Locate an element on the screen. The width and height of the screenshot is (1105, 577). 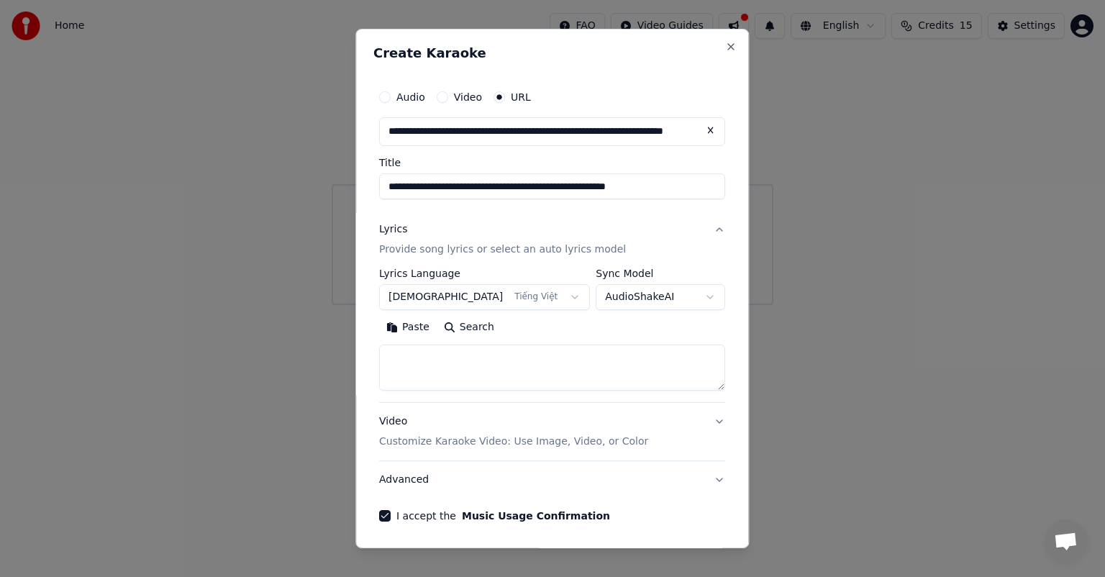
label: Audio is located at coordinates (411, 97).